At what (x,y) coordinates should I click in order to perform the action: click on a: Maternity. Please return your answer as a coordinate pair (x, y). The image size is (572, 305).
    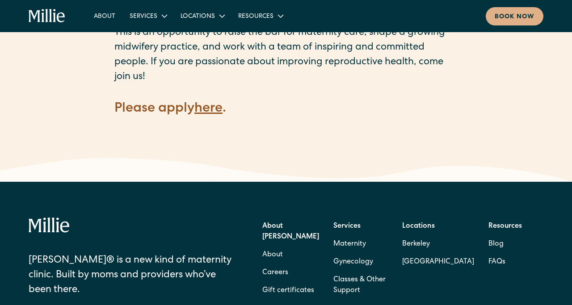
    Looking at the image, I should click on (349, 244).